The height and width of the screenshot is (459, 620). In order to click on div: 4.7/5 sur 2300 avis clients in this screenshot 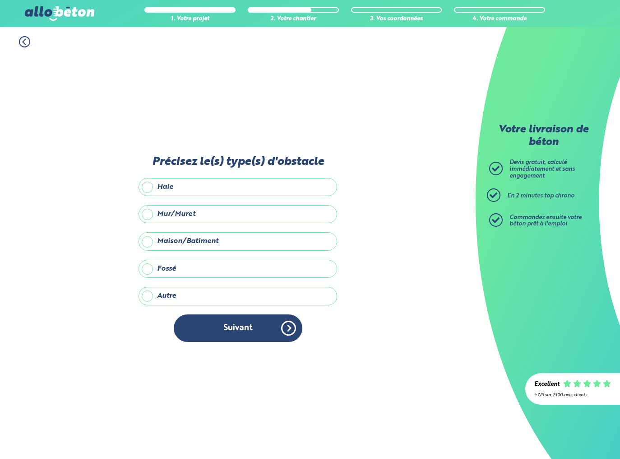, I will do `click(573, 395)`.